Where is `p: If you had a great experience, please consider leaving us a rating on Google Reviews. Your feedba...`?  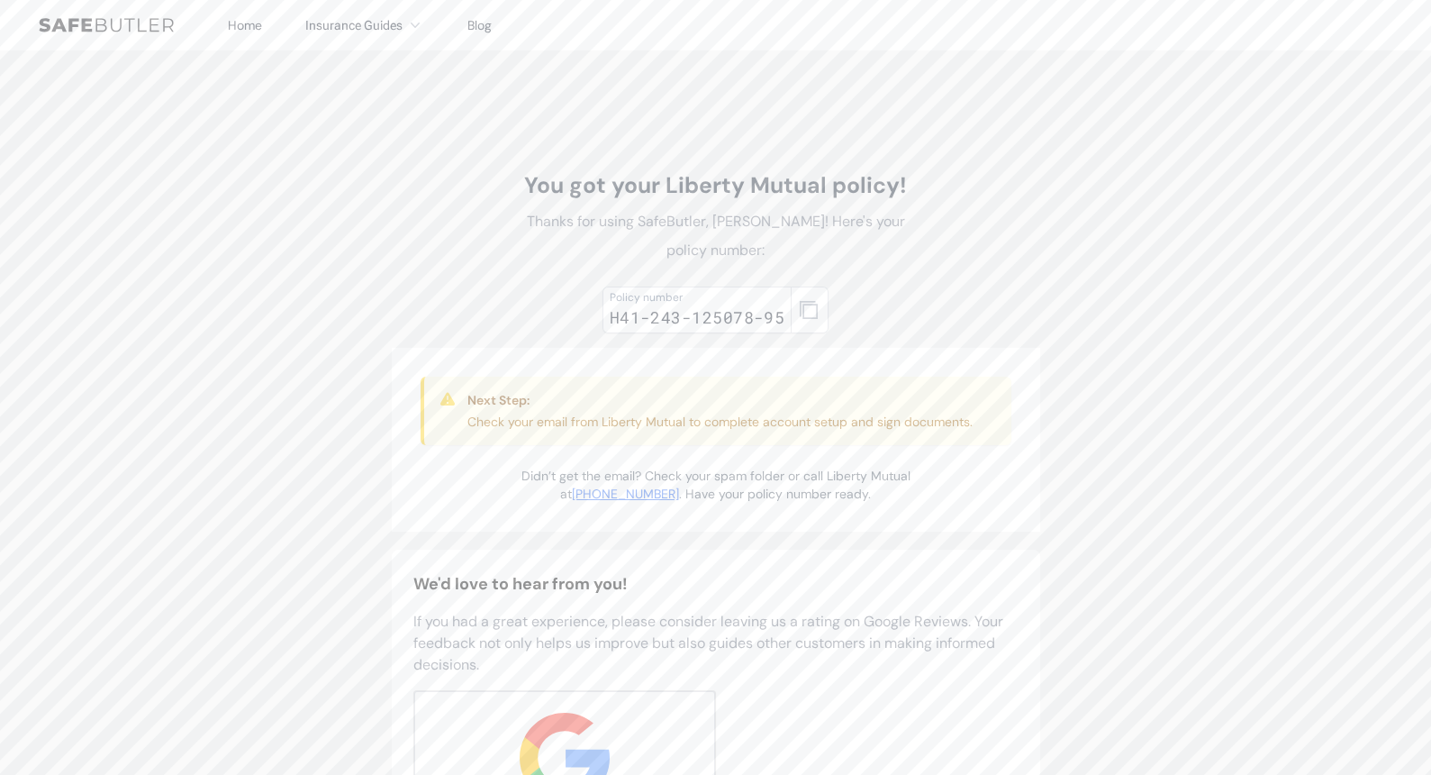 p: If you had a great experience, please consider leaving us a rating on Google Reviews. Your feedba... is located at coordinates (716, 643).